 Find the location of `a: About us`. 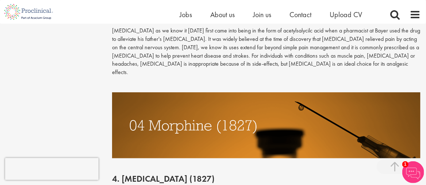

a: About us is located at coordinates (222, 15).